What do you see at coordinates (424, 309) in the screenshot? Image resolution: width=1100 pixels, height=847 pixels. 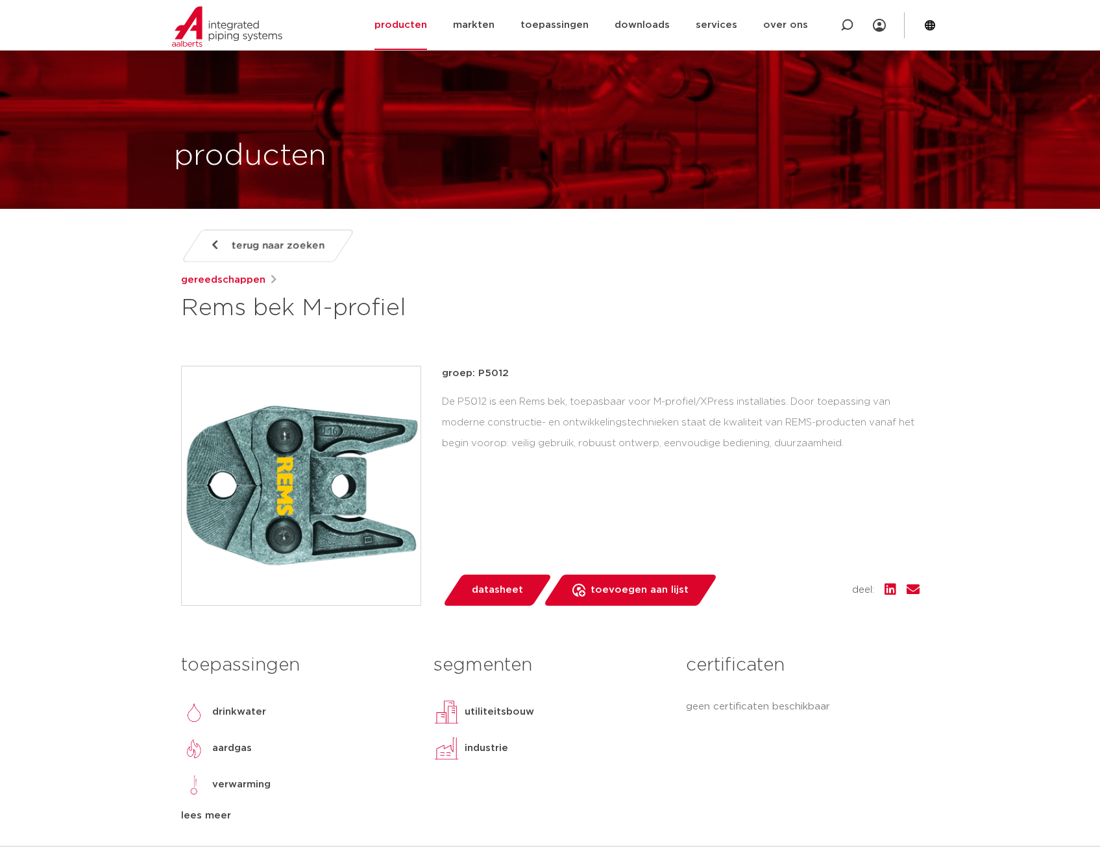 I see `h1: Rems bek M-profiel` at bounding box center [424, 309].